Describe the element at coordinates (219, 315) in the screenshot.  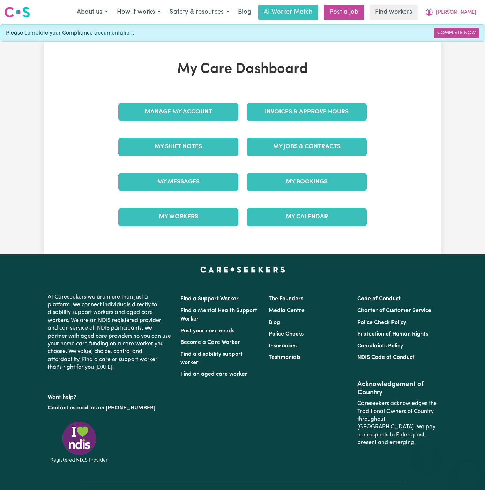
I see `a: Find a Mental Health Support Worker` at that location.